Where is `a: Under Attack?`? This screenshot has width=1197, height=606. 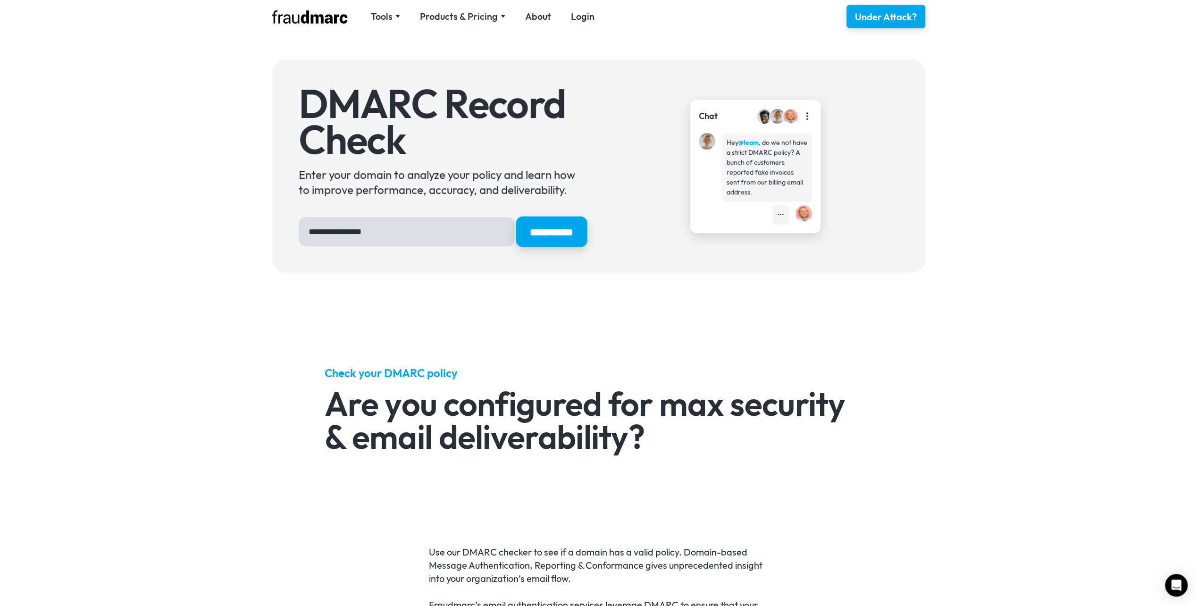 a: Under Attack? is located at coordinates (885, 17).